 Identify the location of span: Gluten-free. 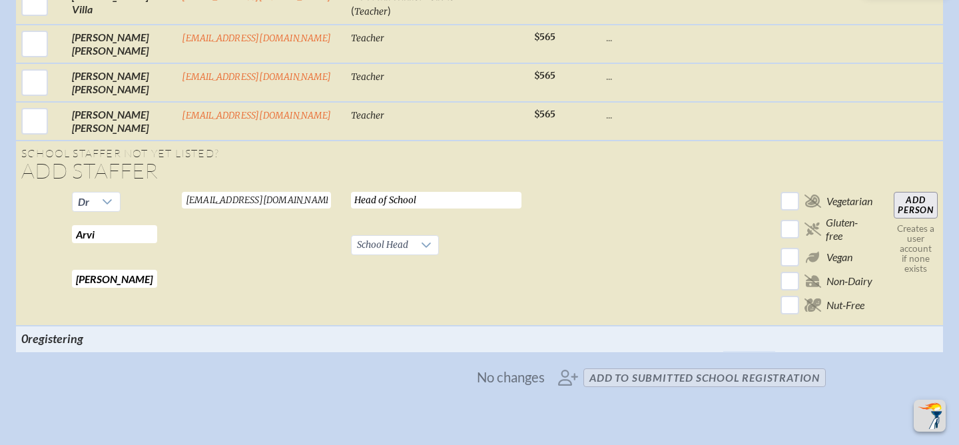
(849, 229).